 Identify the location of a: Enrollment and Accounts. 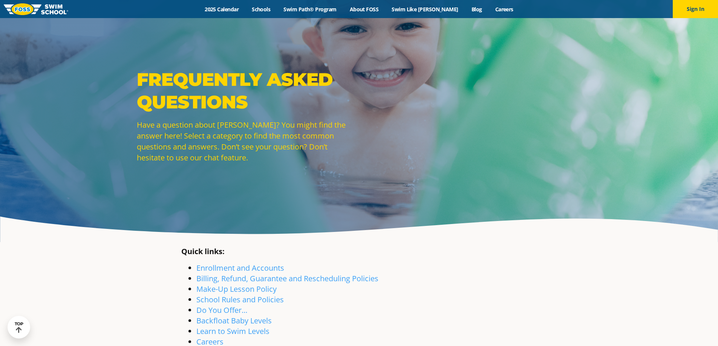
(240, 268).